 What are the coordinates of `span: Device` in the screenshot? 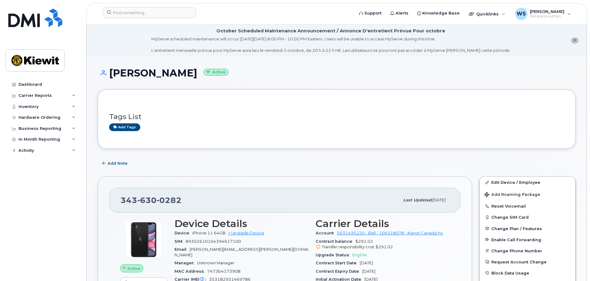 It's located at (183, 233).